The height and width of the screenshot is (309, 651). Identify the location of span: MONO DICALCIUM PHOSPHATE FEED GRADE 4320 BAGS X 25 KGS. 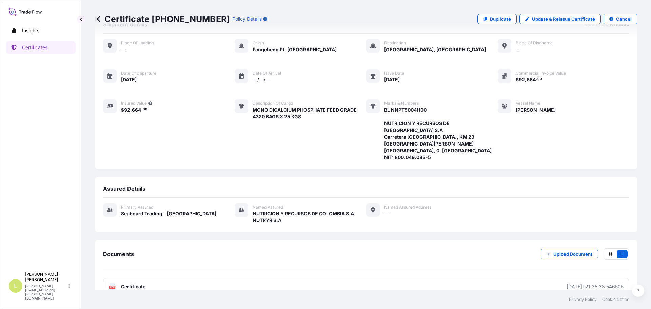
(305, 113).